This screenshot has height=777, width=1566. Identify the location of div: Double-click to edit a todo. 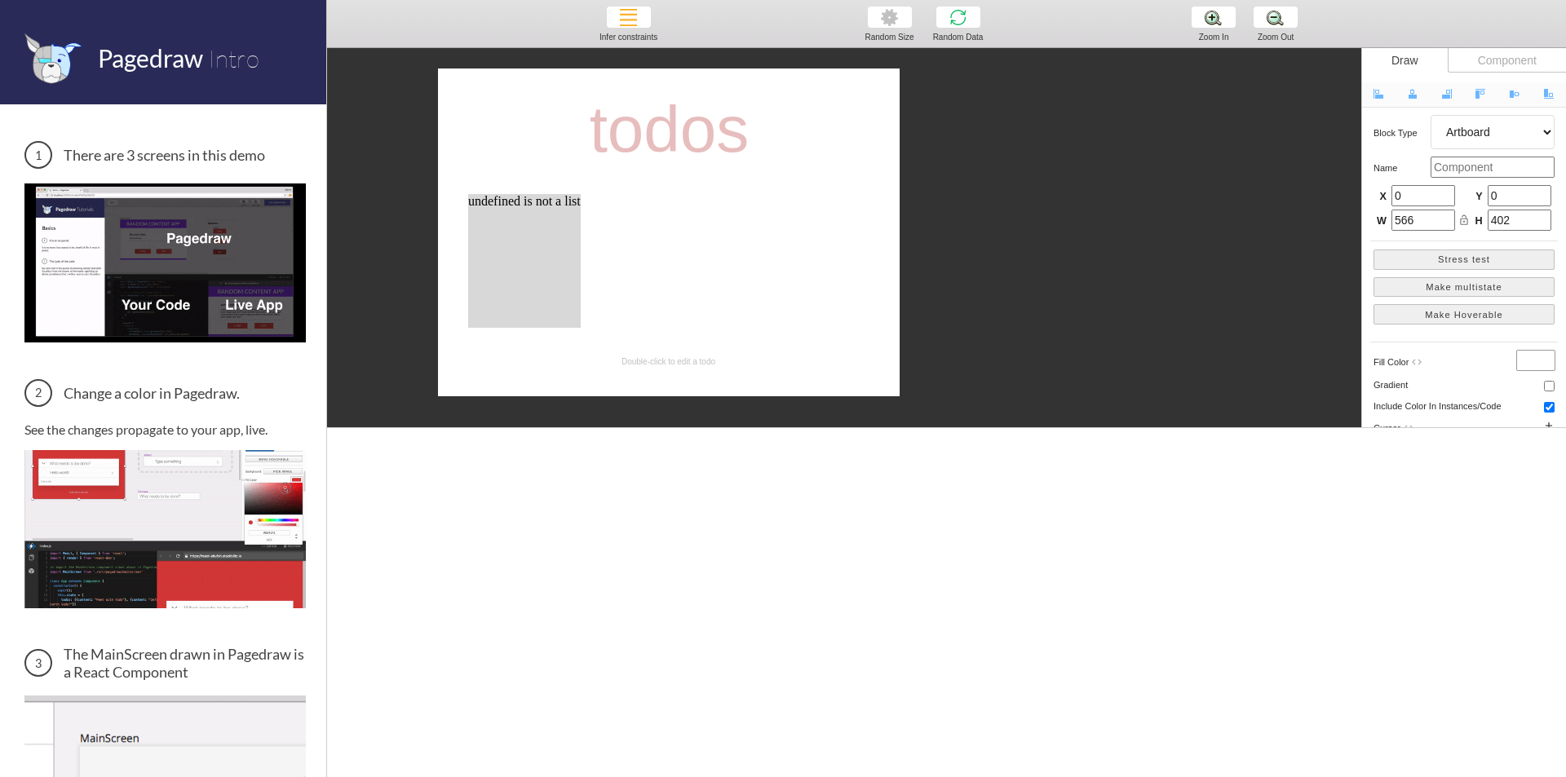
(668, 361).